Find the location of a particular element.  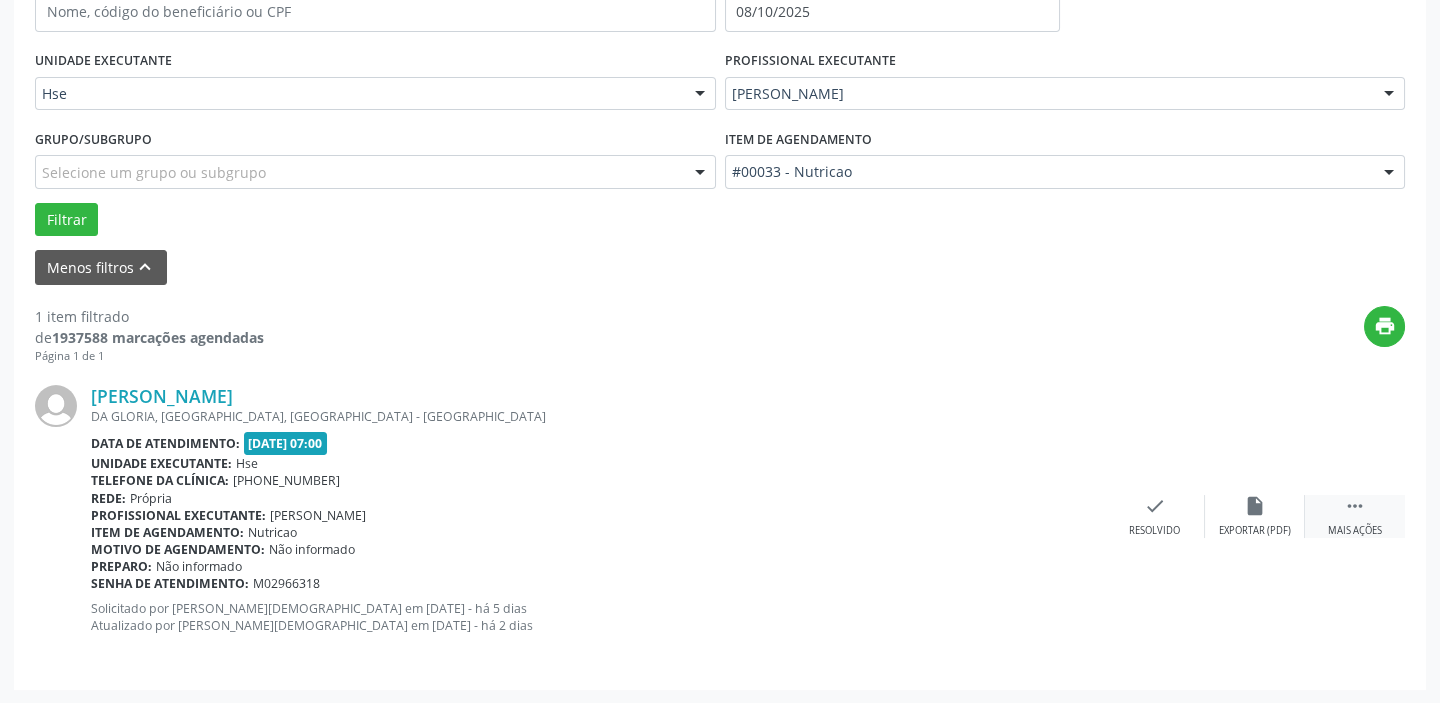

div: Exportar (PDF) is located at coordinates (1255, 531).